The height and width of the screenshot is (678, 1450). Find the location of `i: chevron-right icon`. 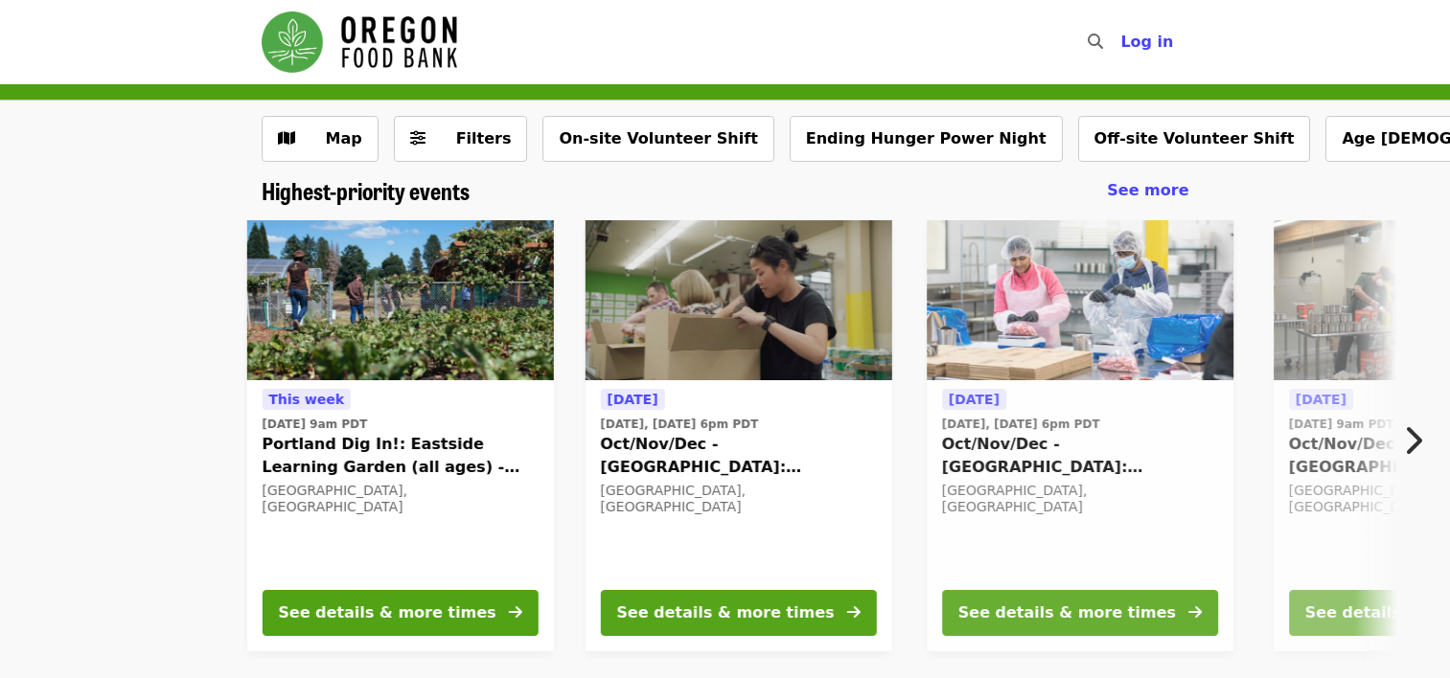

i: chevron-right icon is located at coordinates (1412, 441).